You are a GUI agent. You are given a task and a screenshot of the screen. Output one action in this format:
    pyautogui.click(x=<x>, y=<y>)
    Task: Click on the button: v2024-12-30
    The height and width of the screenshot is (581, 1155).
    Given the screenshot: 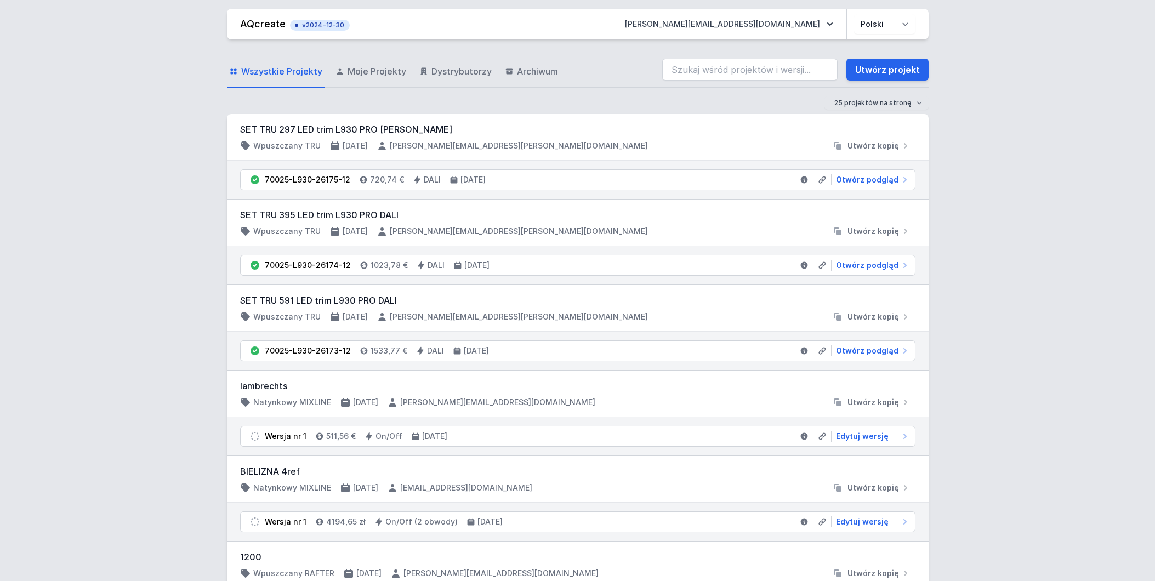 What is the action you would take?
    pyautogui.click(x=320, y=24)
    